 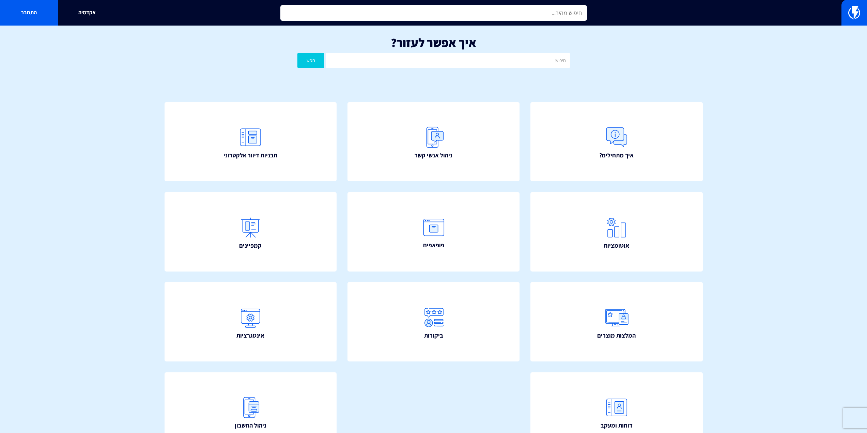 What do you see at coordinates (617, 426) in the screenshot?
I see `span: דוחות ומעקב` at bounding box center [617, 426].